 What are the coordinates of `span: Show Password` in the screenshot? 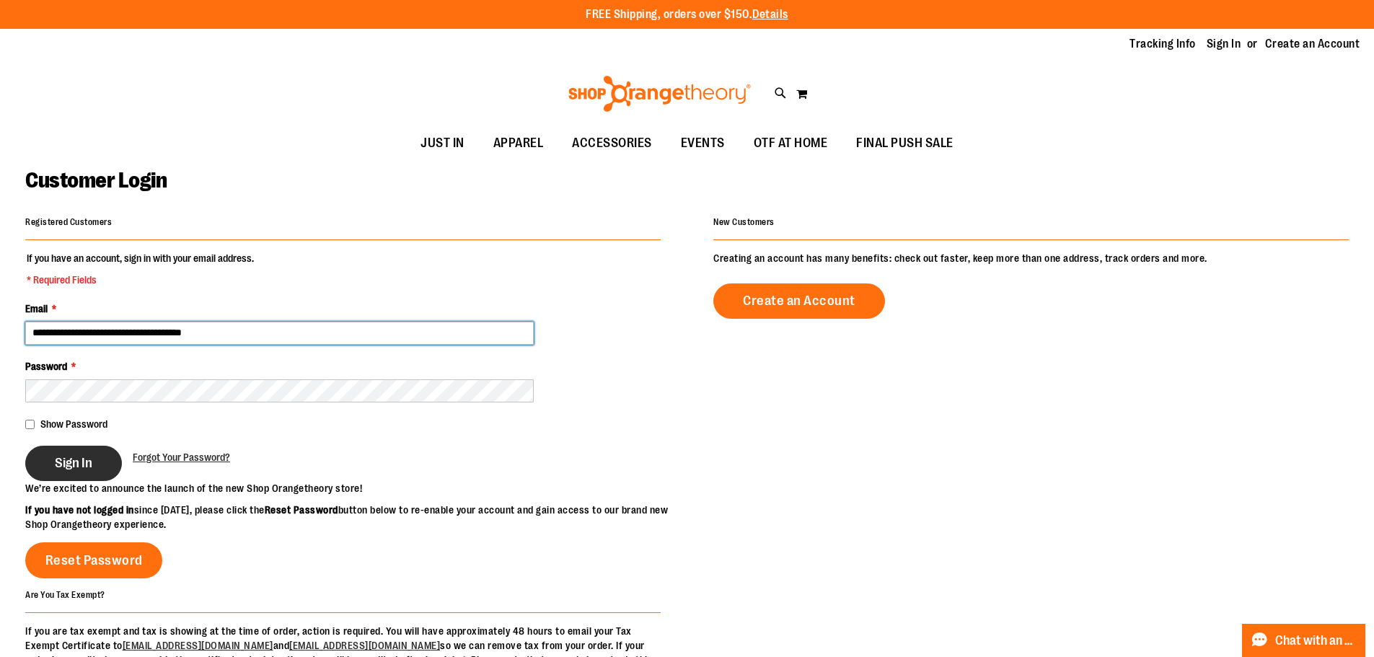 It's located at (74, 424).